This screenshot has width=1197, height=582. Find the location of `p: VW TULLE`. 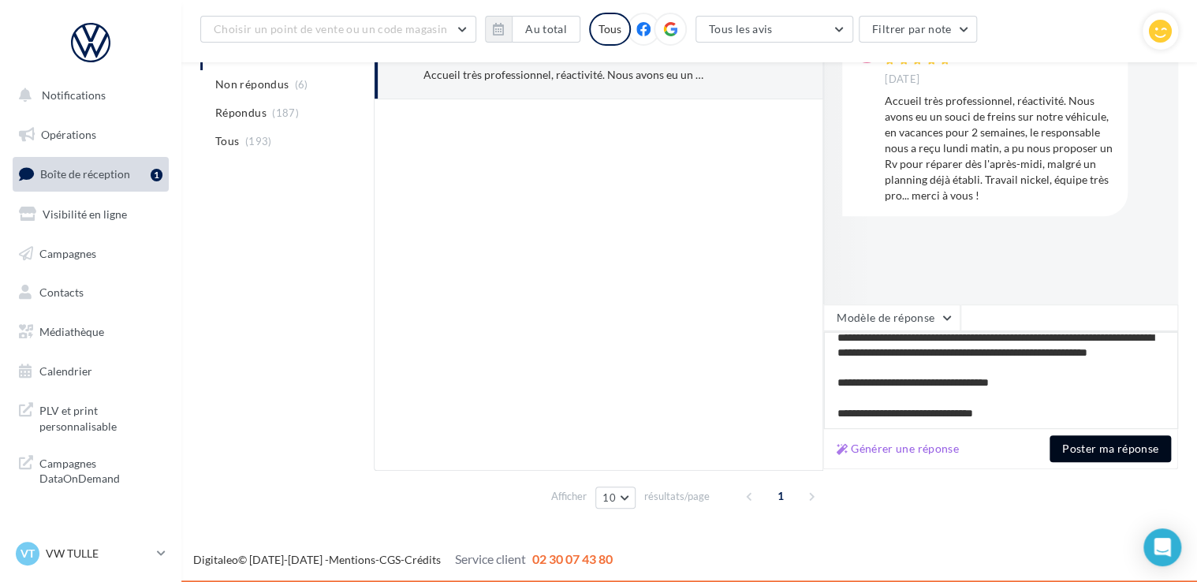

p: VW TULLE is located at coordinates (98, 554).